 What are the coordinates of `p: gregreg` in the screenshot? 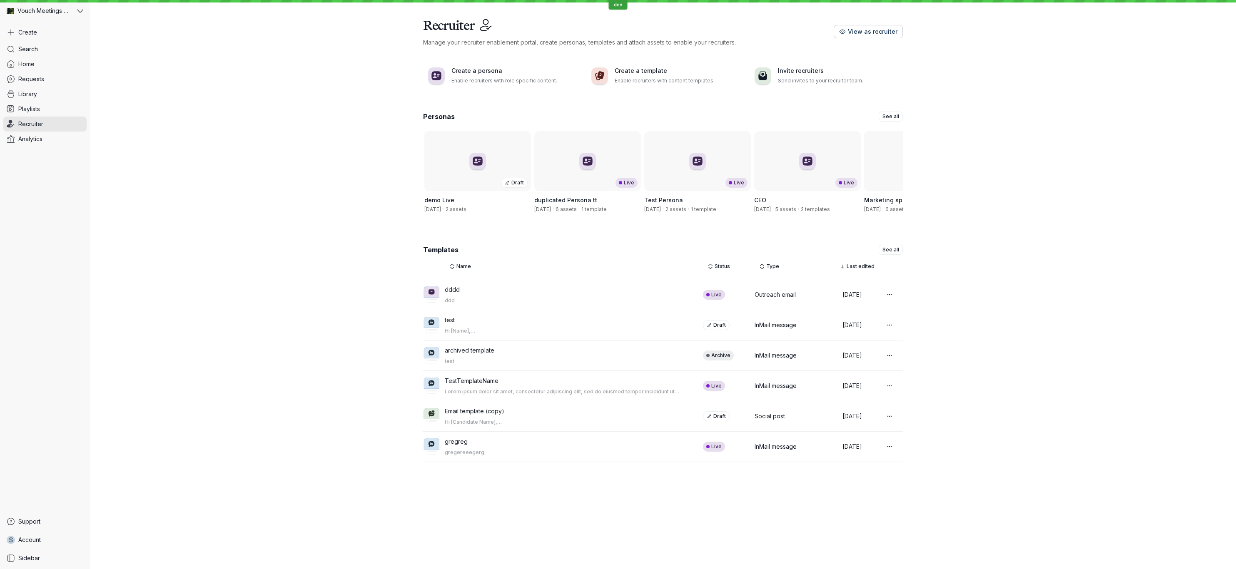 It's located at (563, 442).